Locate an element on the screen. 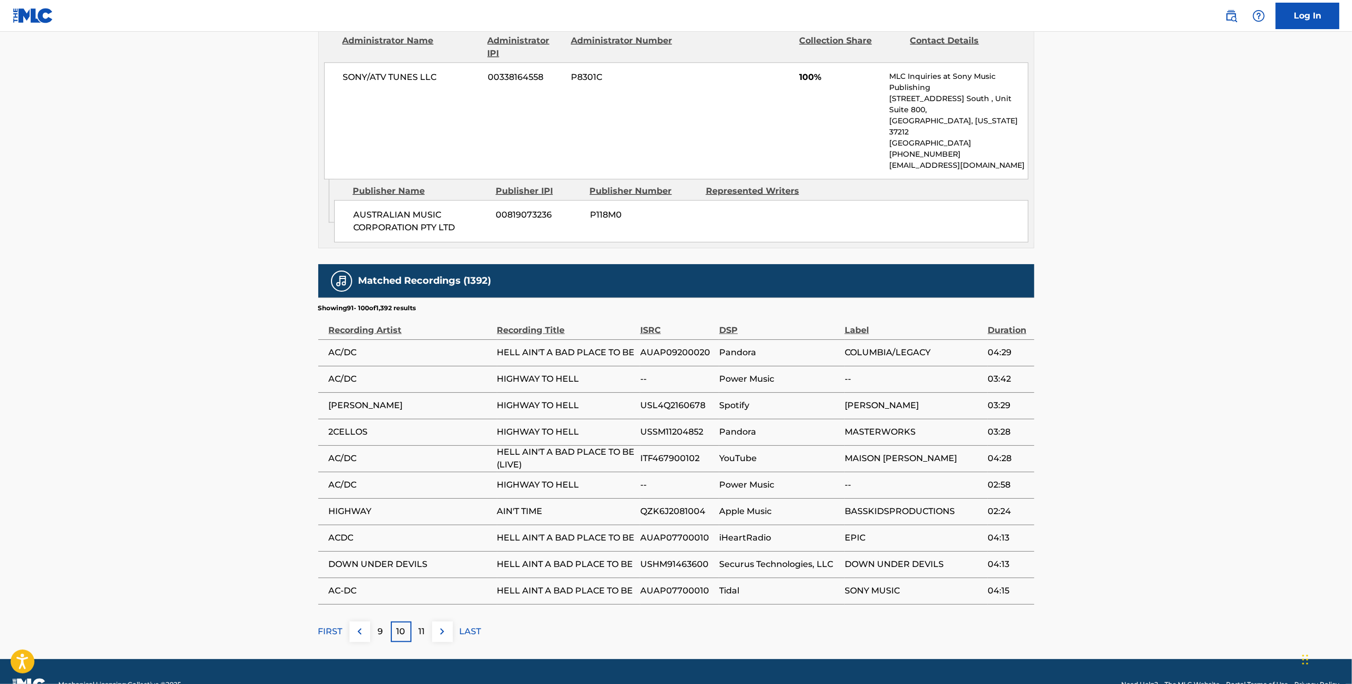 Image resolution: width=1352 pixels, height=684 pixels. span: HELL AIN'T A BAD PLACE TO BE (LIVE) is located at coordinates (566, 459).